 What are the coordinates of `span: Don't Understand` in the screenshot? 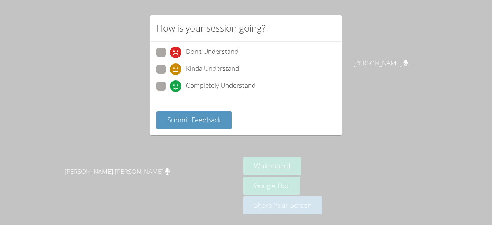 It's located at (212, 52).